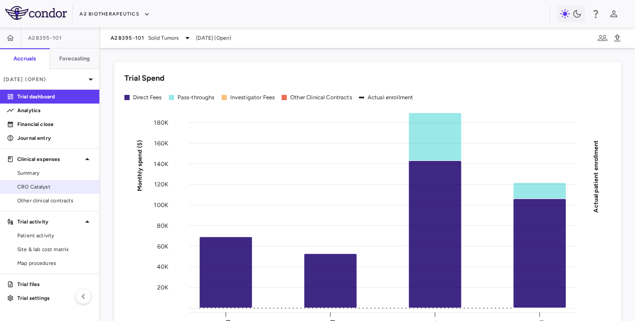 The width and height of the screenshot is (635, 321). I want to click on div: Other Clinical Contracts, so click(321, 98).